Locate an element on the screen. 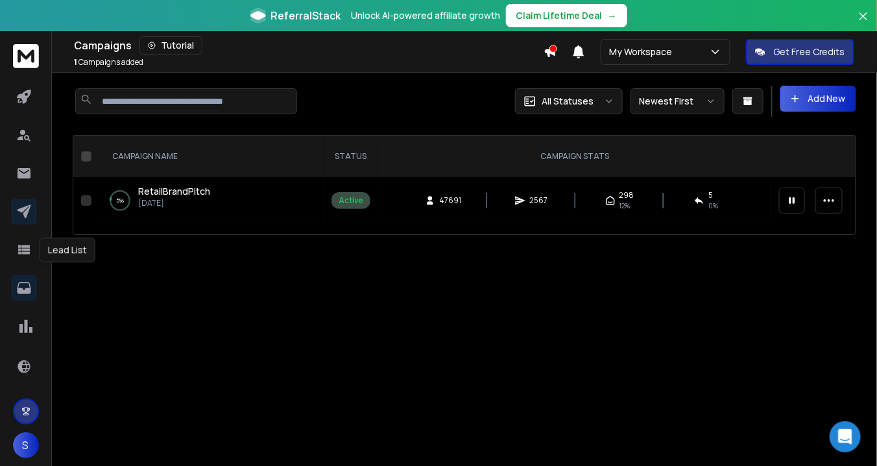 The image size is (877, 466). th: CAMPAIGN STATS is located at coordinates (575, 156).